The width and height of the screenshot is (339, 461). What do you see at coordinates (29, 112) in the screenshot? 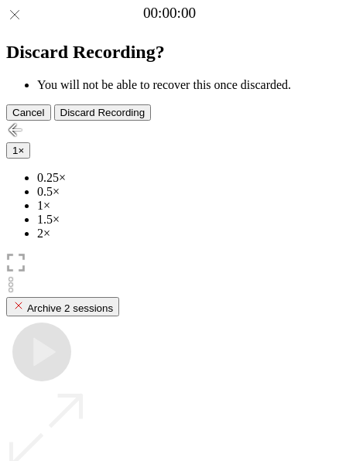
I see `button: Cancel` at bounding box center [29, 112].